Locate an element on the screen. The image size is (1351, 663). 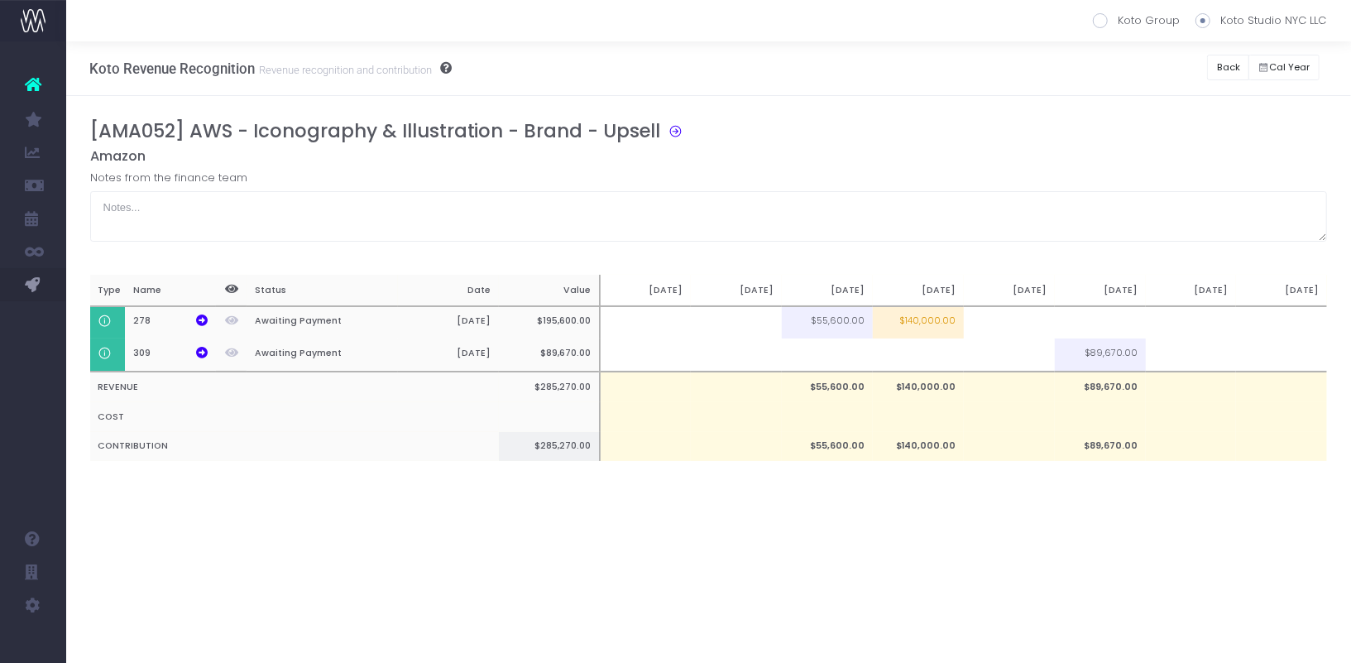
th: Value is located at coordinates (549, 290).